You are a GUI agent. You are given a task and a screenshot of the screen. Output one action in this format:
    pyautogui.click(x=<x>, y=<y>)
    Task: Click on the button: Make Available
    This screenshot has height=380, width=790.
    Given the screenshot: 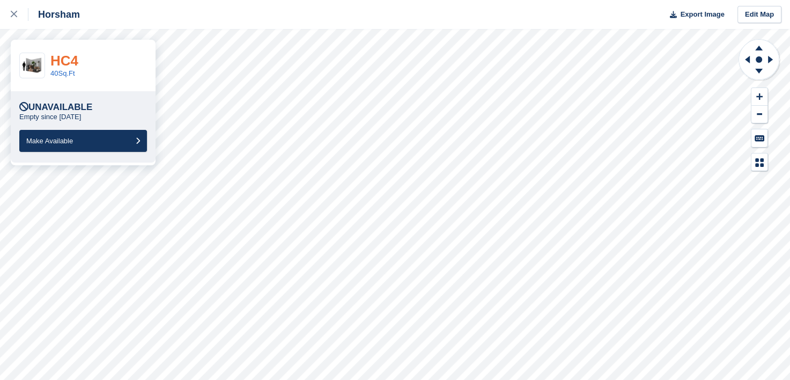 What is the action you would take?
    pyautogui.click(x=83, y=141)
    